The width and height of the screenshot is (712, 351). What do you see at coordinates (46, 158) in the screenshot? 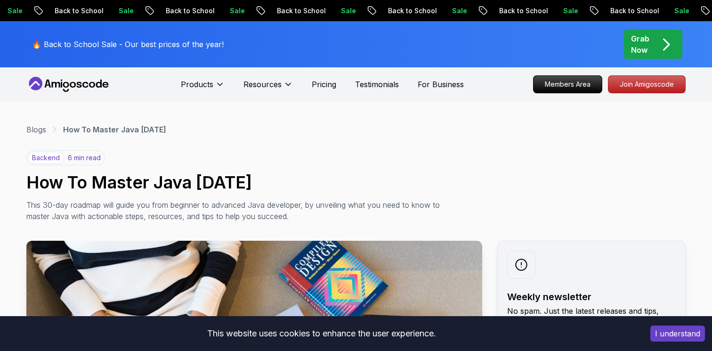
I see `p: backend` at bounding box center [46, 158].